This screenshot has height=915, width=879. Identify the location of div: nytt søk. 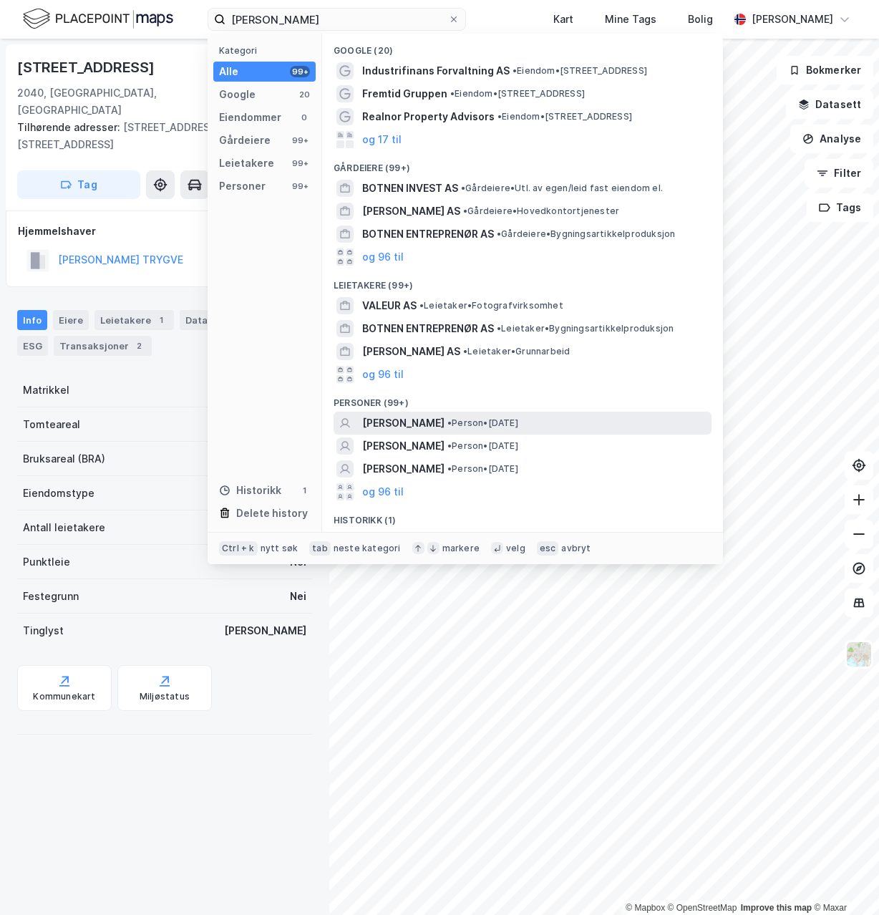
(279, 549).